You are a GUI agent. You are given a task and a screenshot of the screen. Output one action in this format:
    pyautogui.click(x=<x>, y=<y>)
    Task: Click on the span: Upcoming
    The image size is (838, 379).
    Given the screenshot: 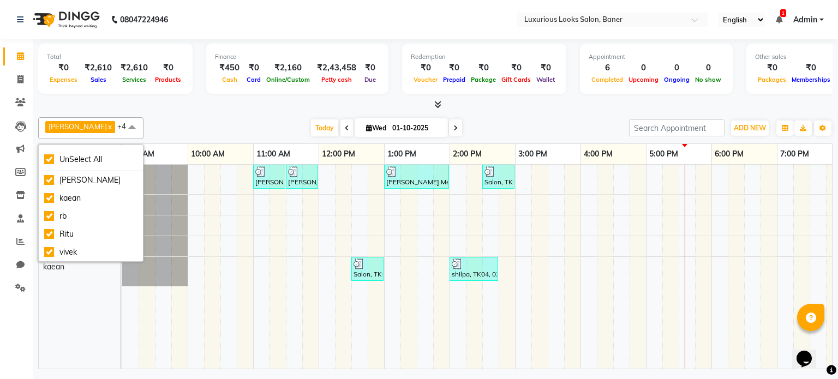 What is the action you would take?
    pyautogui.click(x=644, y=80)
    